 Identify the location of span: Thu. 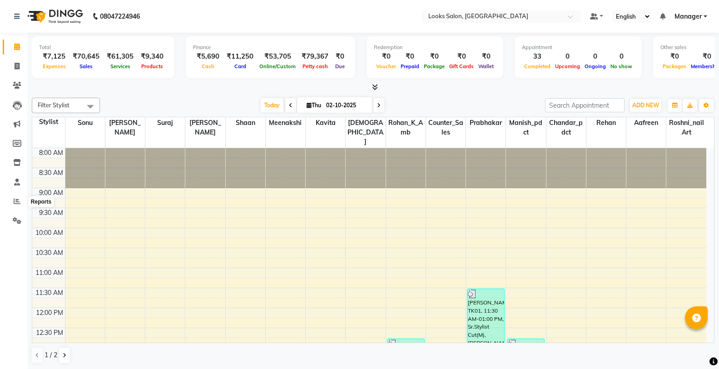
(314, 105).